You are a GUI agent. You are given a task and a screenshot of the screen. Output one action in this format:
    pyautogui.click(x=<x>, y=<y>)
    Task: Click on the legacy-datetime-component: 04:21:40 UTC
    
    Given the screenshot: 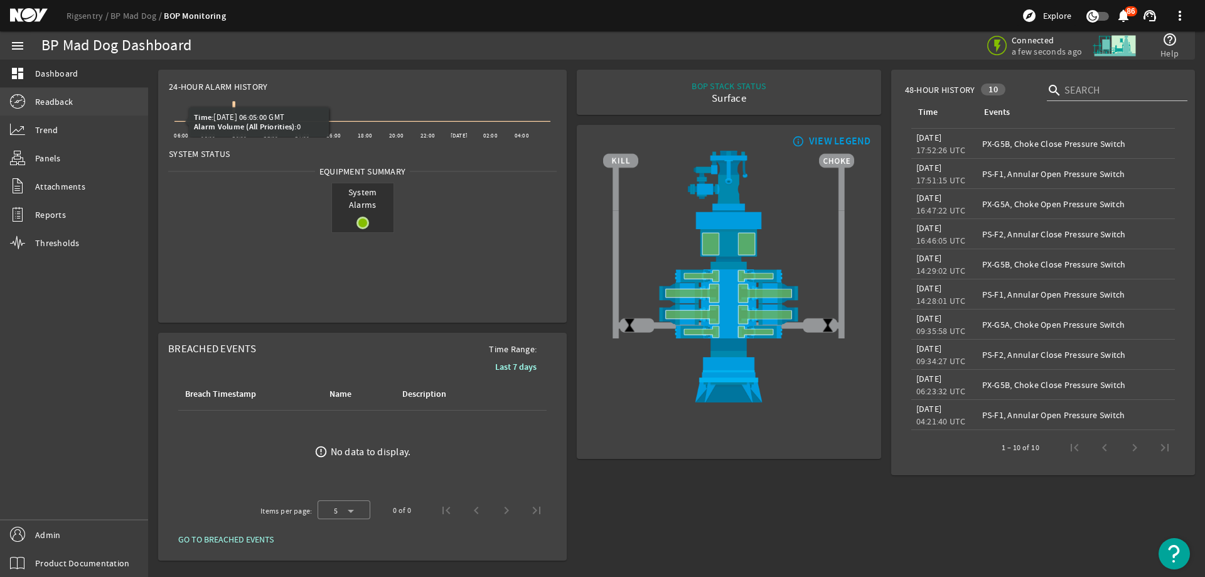 What is the action you would take?
    pyautogui.click(x=941, y=421)
    